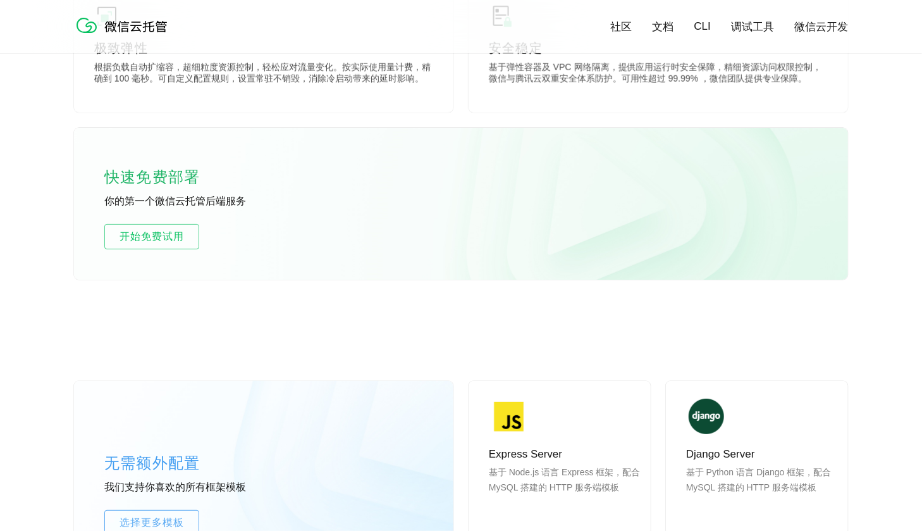 Image resolution: width=922 pixels, height=531 pixels. I want to click on p: Django Server, so click(762, 454).